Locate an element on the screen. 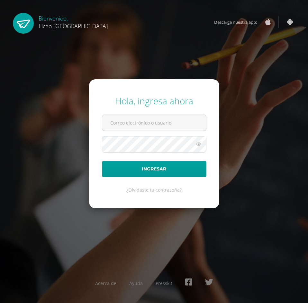 The height and width of the screenshot is (303, 308). button: Ingresar is located at coordinates (154, 169).